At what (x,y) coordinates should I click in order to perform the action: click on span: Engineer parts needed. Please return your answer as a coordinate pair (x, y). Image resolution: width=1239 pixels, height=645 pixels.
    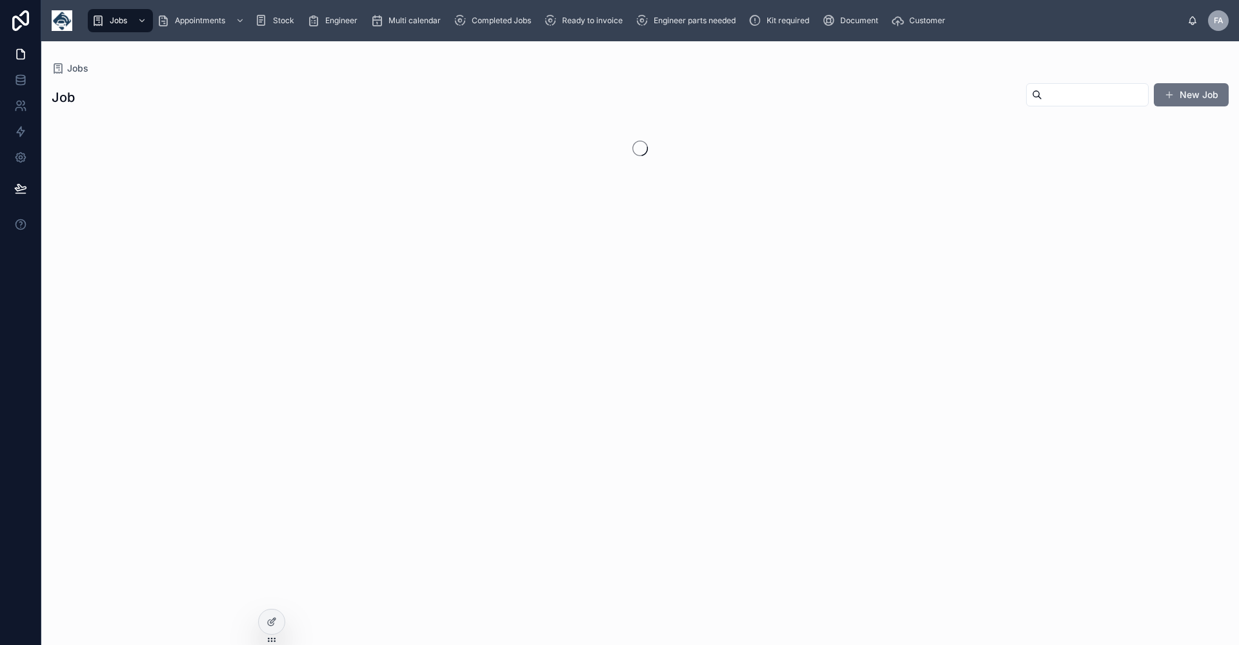
    Looking at the image, I should click on (694, 21).